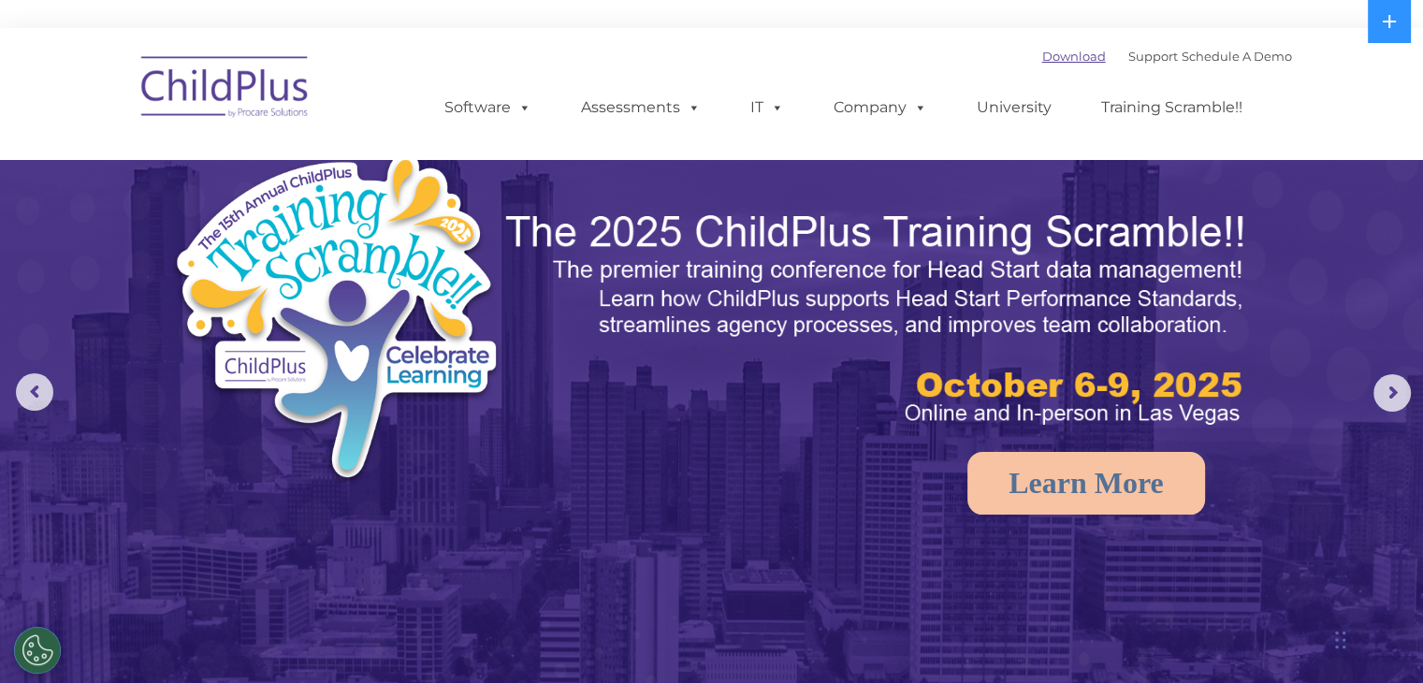  I want to click on img: ChildPlus by Procare Solutions, so click(226, 90).